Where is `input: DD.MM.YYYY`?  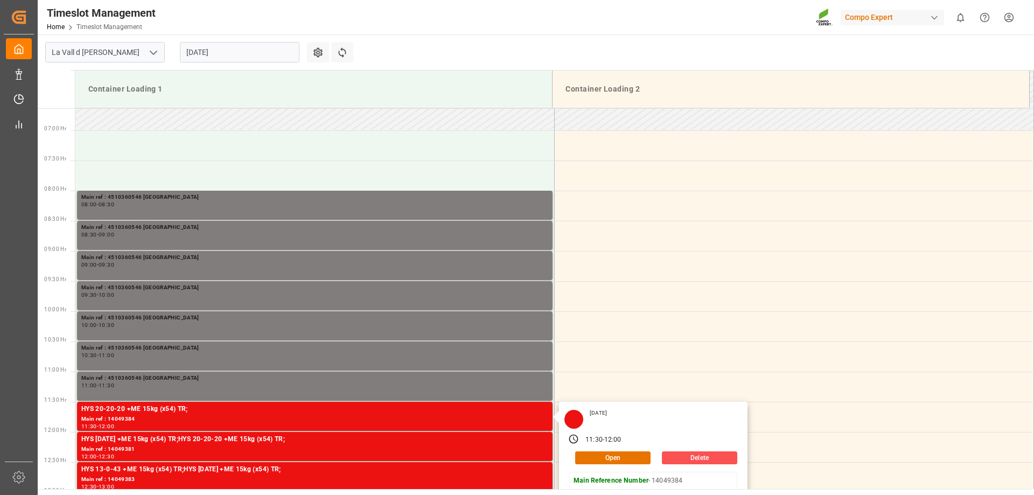
input: DD.MM.YYYY is located at coordinates (240, 52).